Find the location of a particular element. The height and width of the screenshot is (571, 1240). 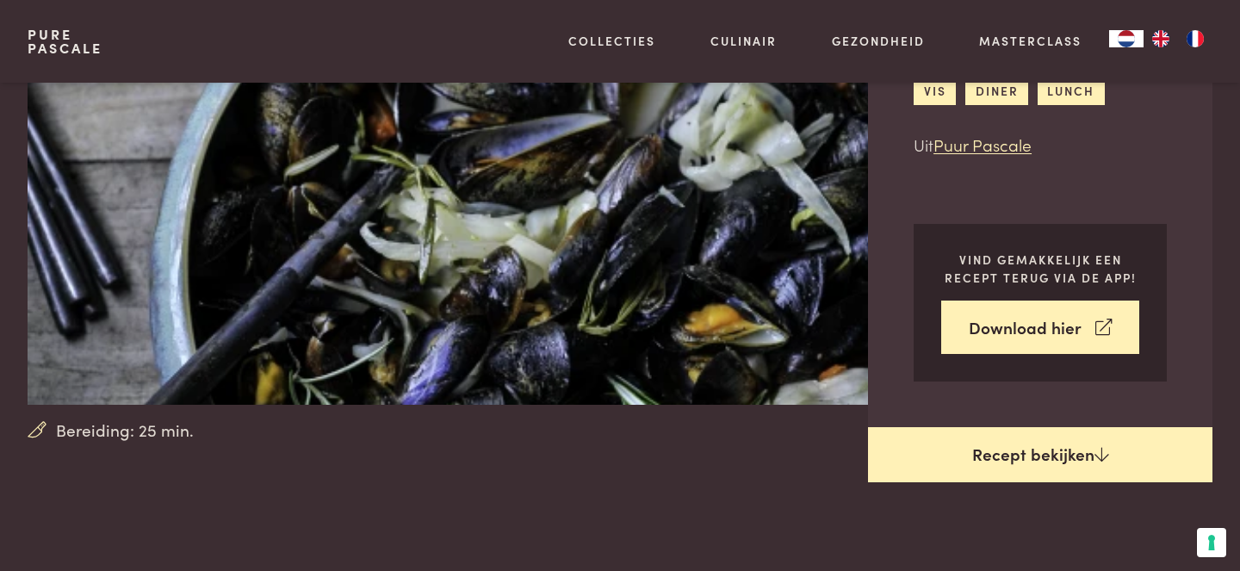

button: Uw voorkeuren voor toestemming voor trackingtechnologieën is located at coordinates (1211, 542).